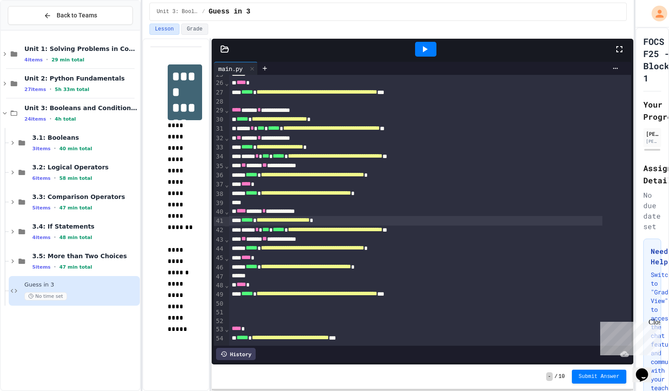  Describe the element at coordinates (219, 249) in the screenshot. I see `div: 44` at that location.